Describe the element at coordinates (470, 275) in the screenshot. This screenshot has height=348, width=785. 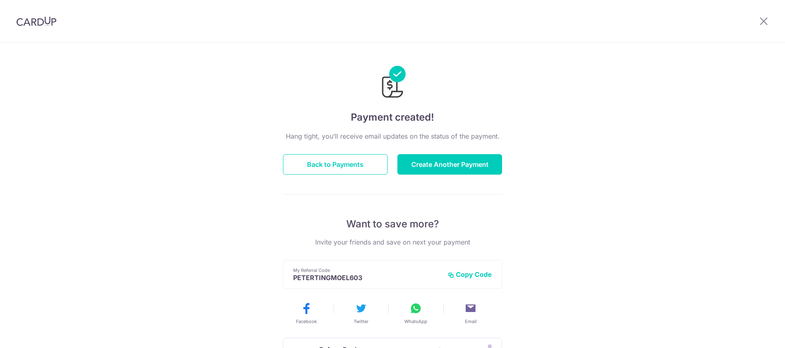
I see `button: Copy Code` at that location.